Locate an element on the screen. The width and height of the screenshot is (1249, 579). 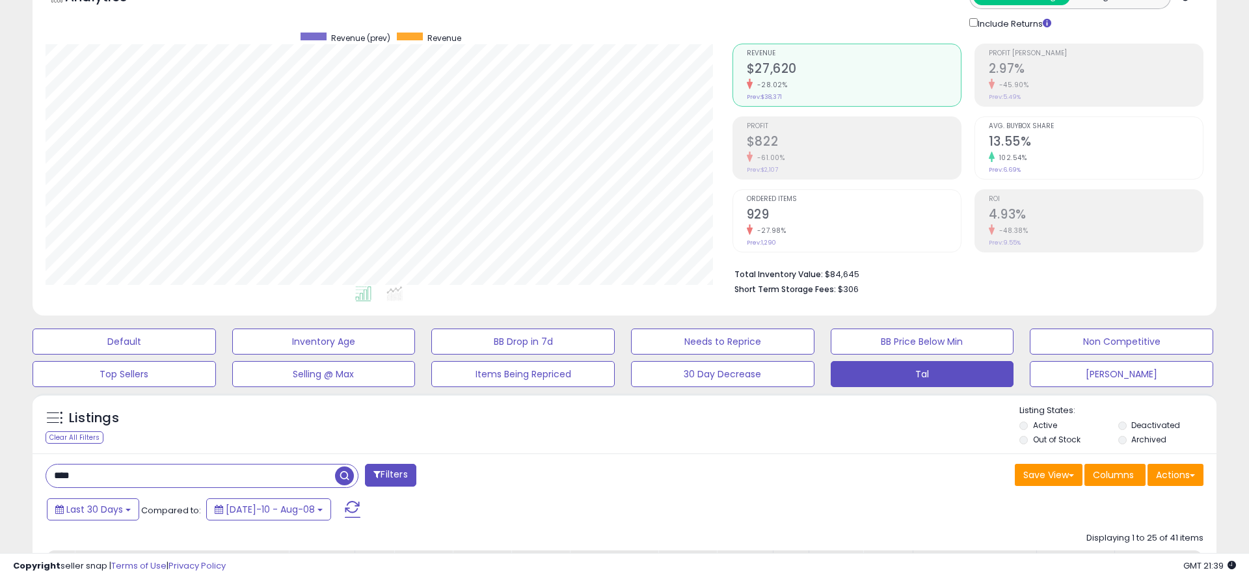
button: 30 Day Decrease is located at coordinates (723, 374).